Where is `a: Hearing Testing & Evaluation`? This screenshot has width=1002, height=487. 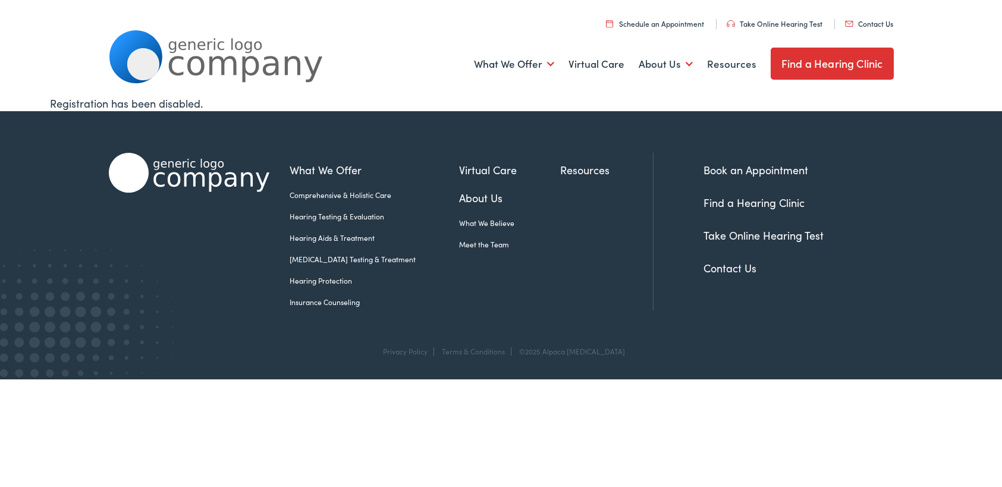 a: Hearing Testing & Evaluation is located at coordinates (374, 216).